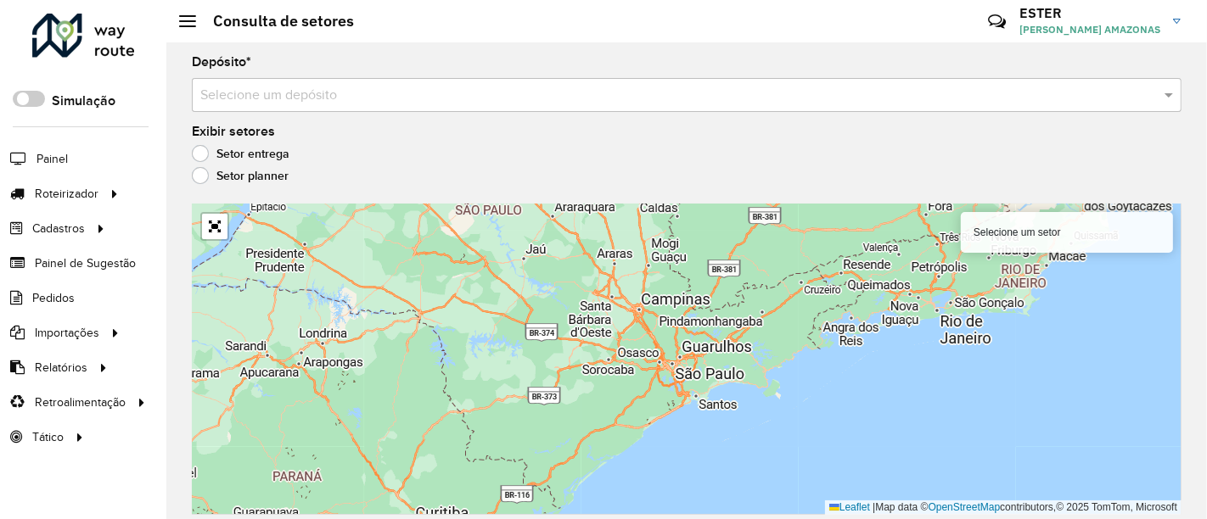 This screenshot has height=519, width=1207. I want to click on span: Roteirizador, so click(66, 193).